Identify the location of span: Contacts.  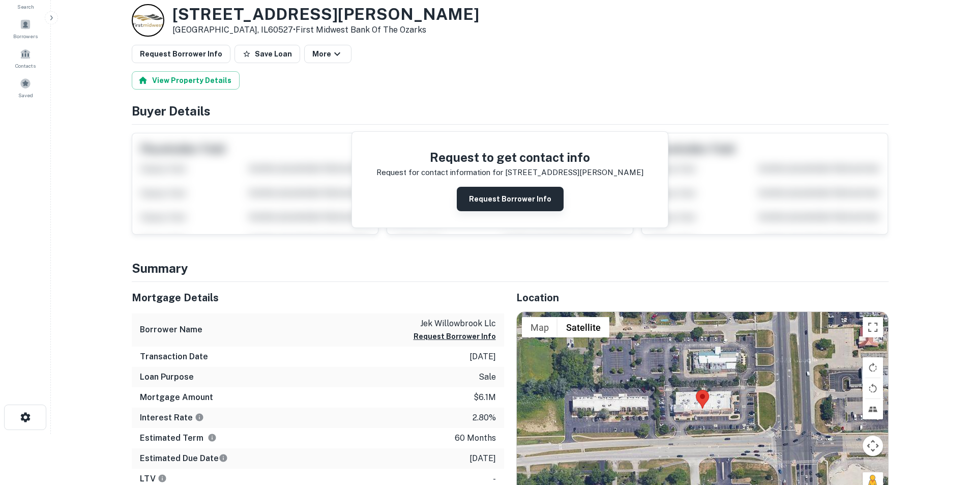
(25, 66).